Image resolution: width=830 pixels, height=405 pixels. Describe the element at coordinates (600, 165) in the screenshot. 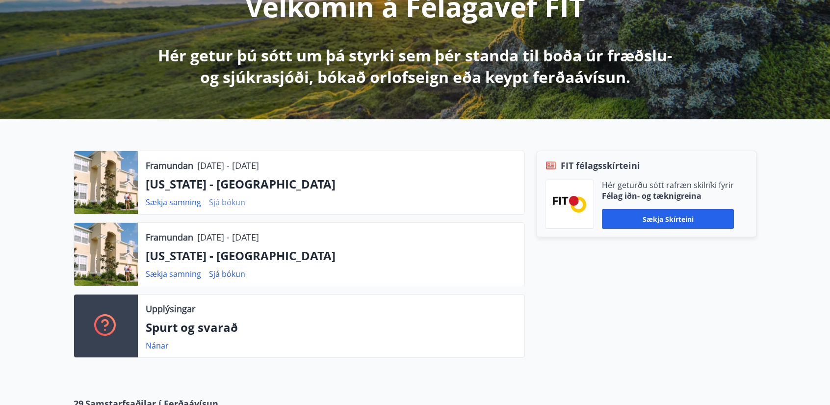

I see `span: FIT félagsskírteini` at that location.